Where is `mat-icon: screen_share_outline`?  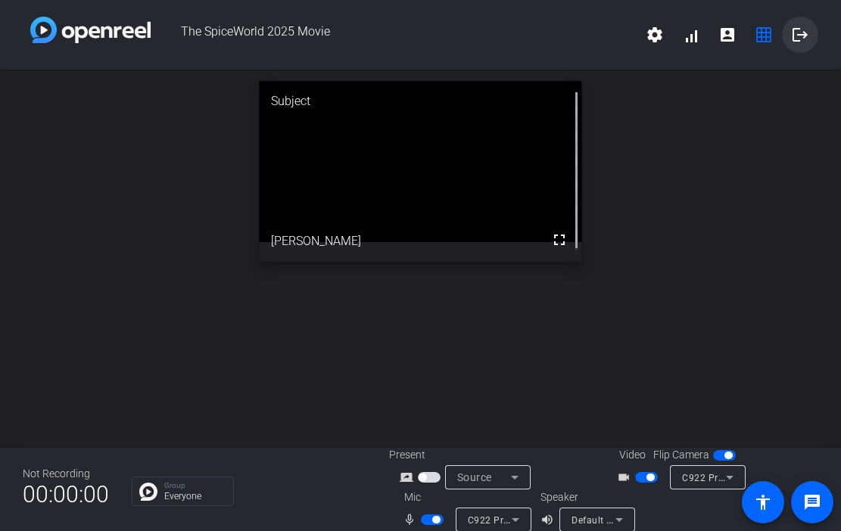
mat-icon: screen_share_outline is located at coordinates (409, 478).